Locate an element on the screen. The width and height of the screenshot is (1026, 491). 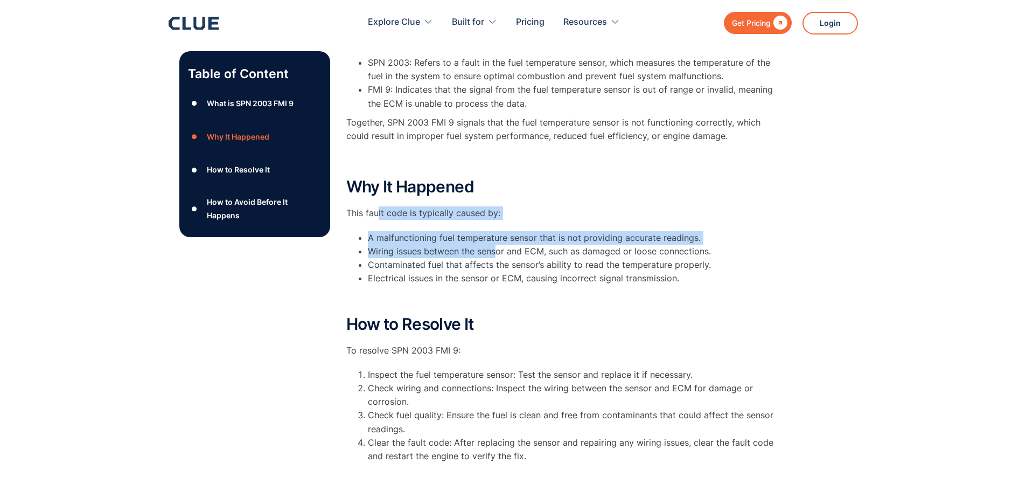
a: ●Why It Happened is located at coordinates (255, 137).